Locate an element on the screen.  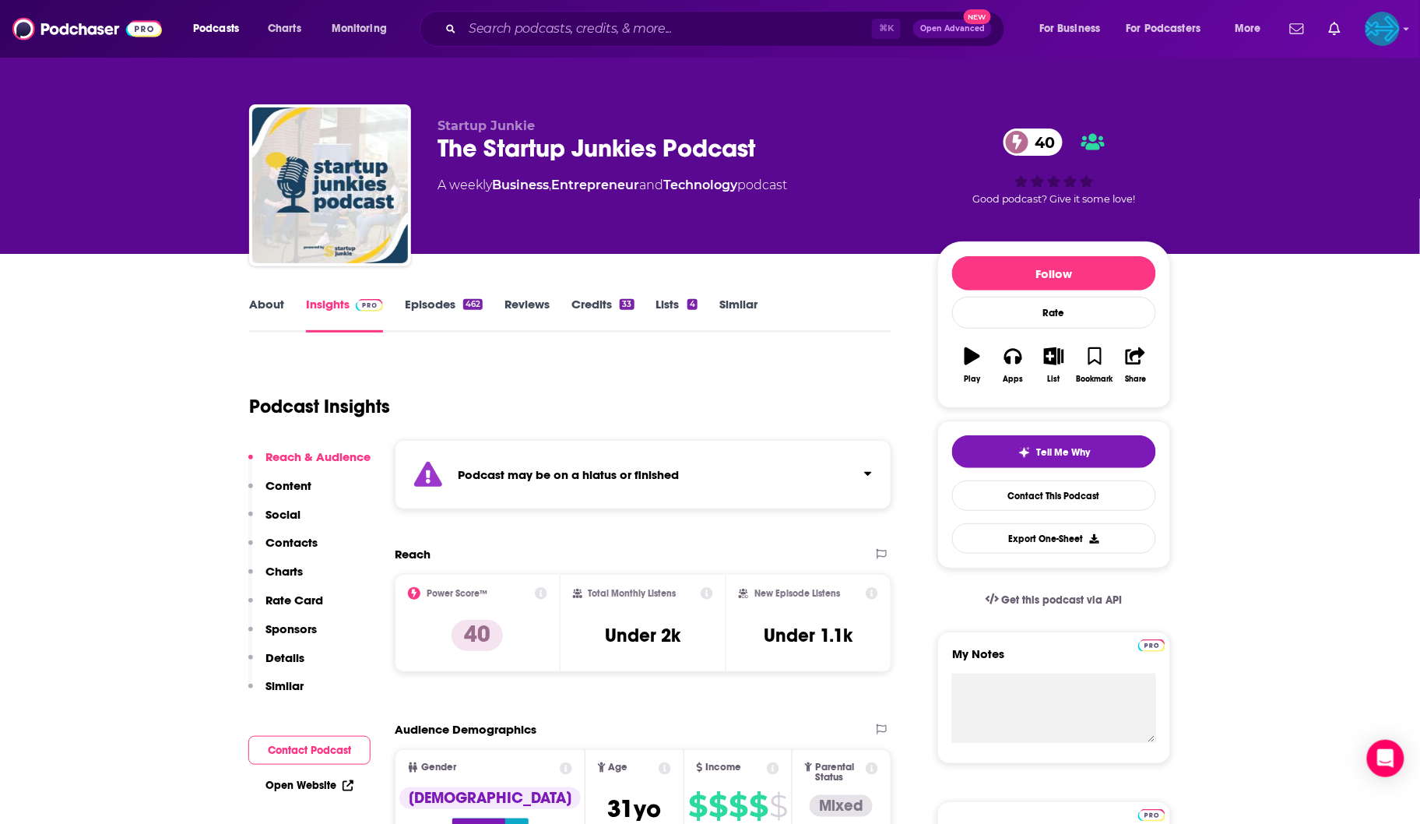
span: ⌘ K is located at coordinates (886, 29).